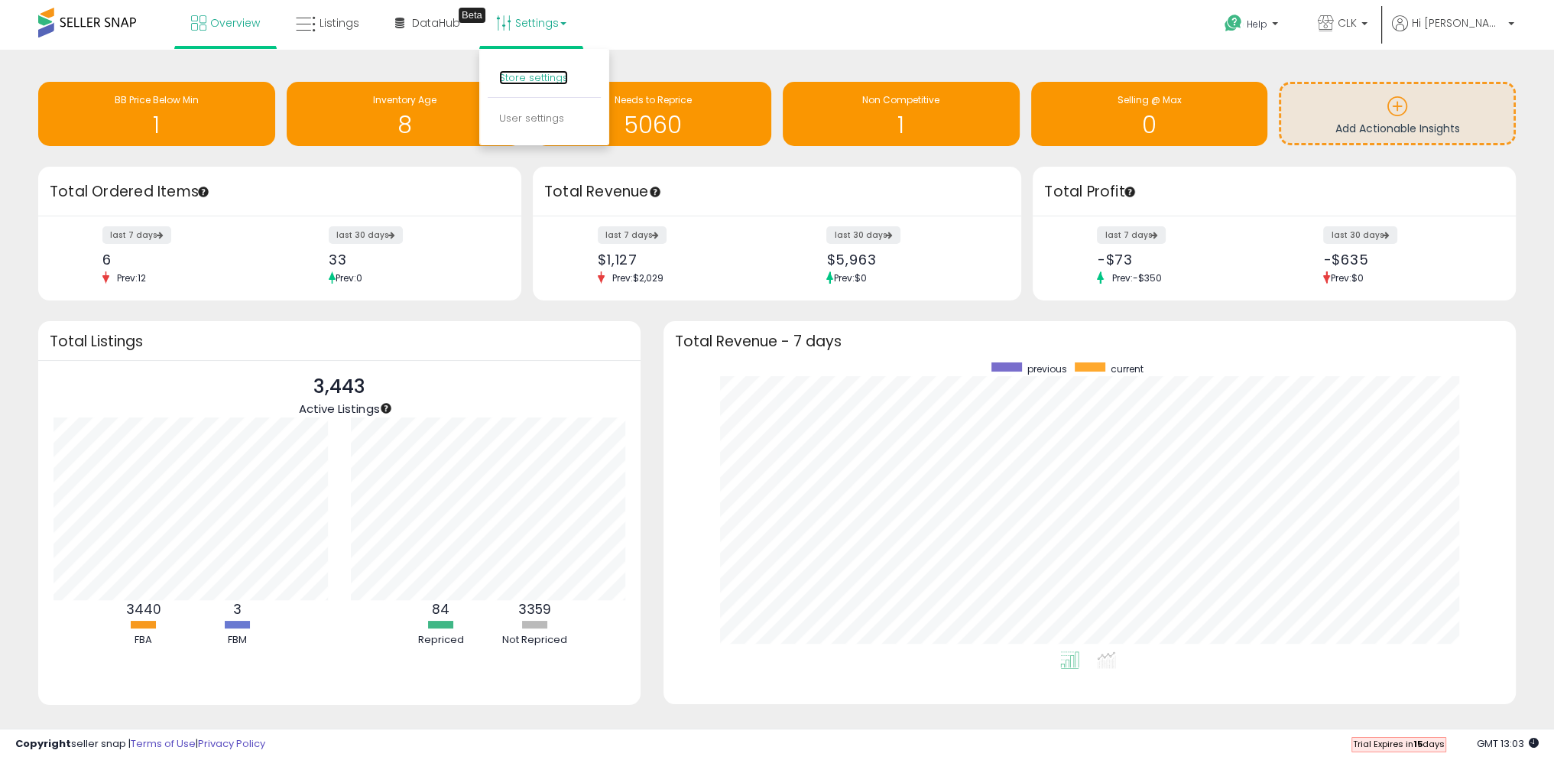 The image size is (1554, 760). I want to click on b: 3440, so click(144, 609).